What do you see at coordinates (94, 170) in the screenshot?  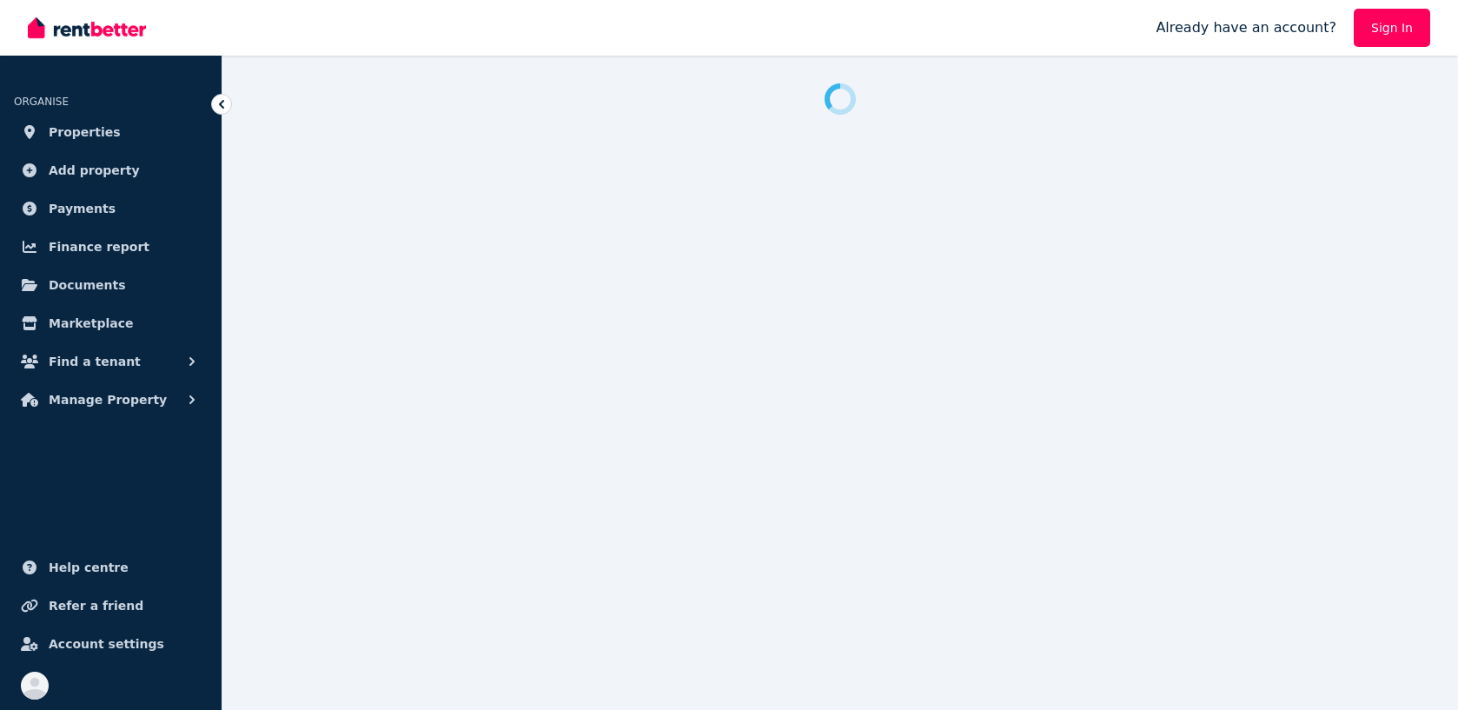 I see `span: Add property` at bounding box center [94, 170].